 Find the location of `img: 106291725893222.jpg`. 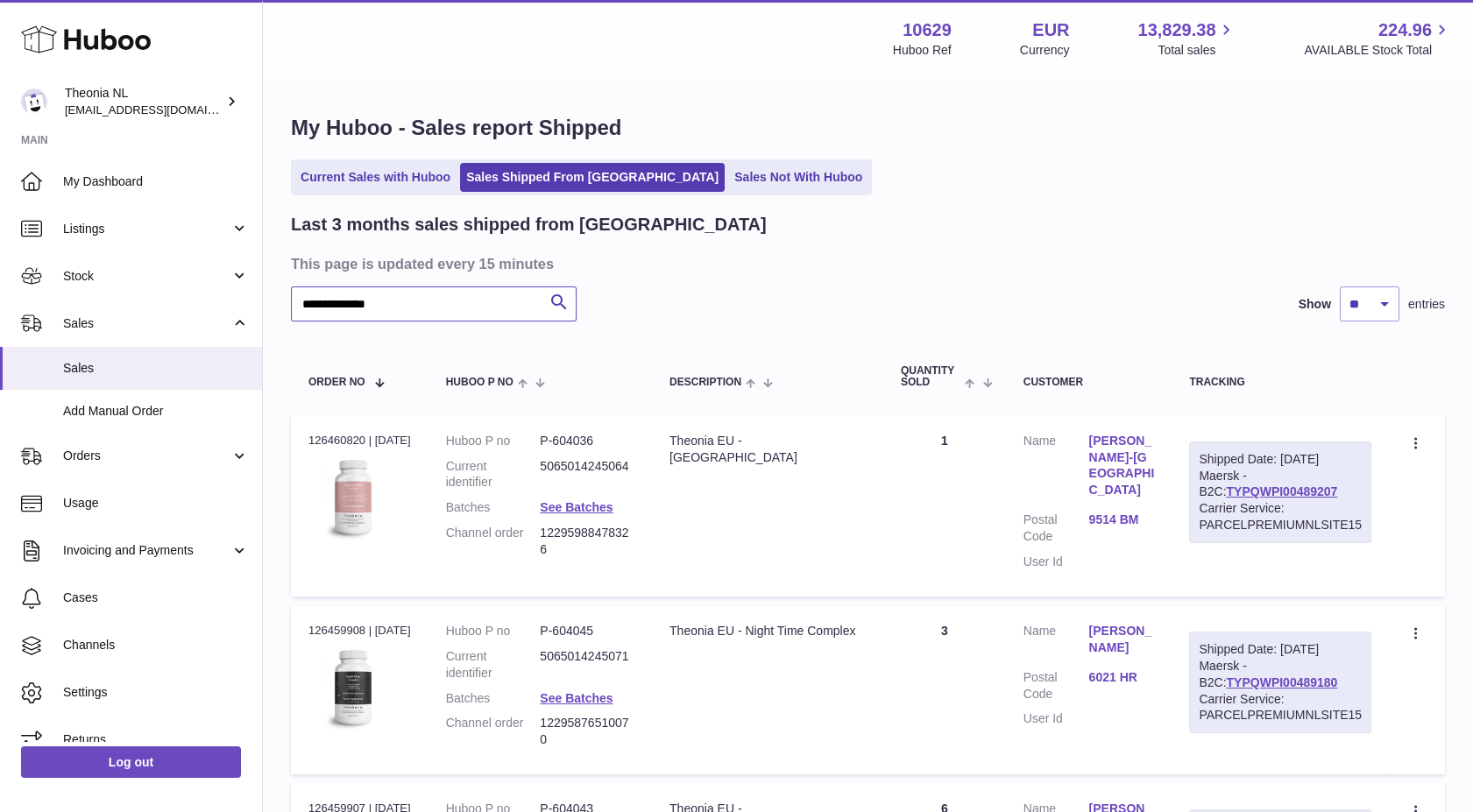

img: 106291725893222.jpg is located at coordinates (352, 498).